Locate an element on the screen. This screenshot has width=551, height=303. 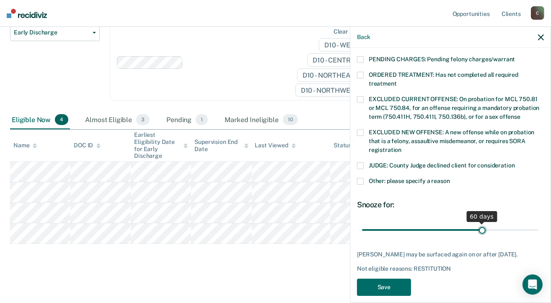
div: Status is located at coordinates (342, 145).